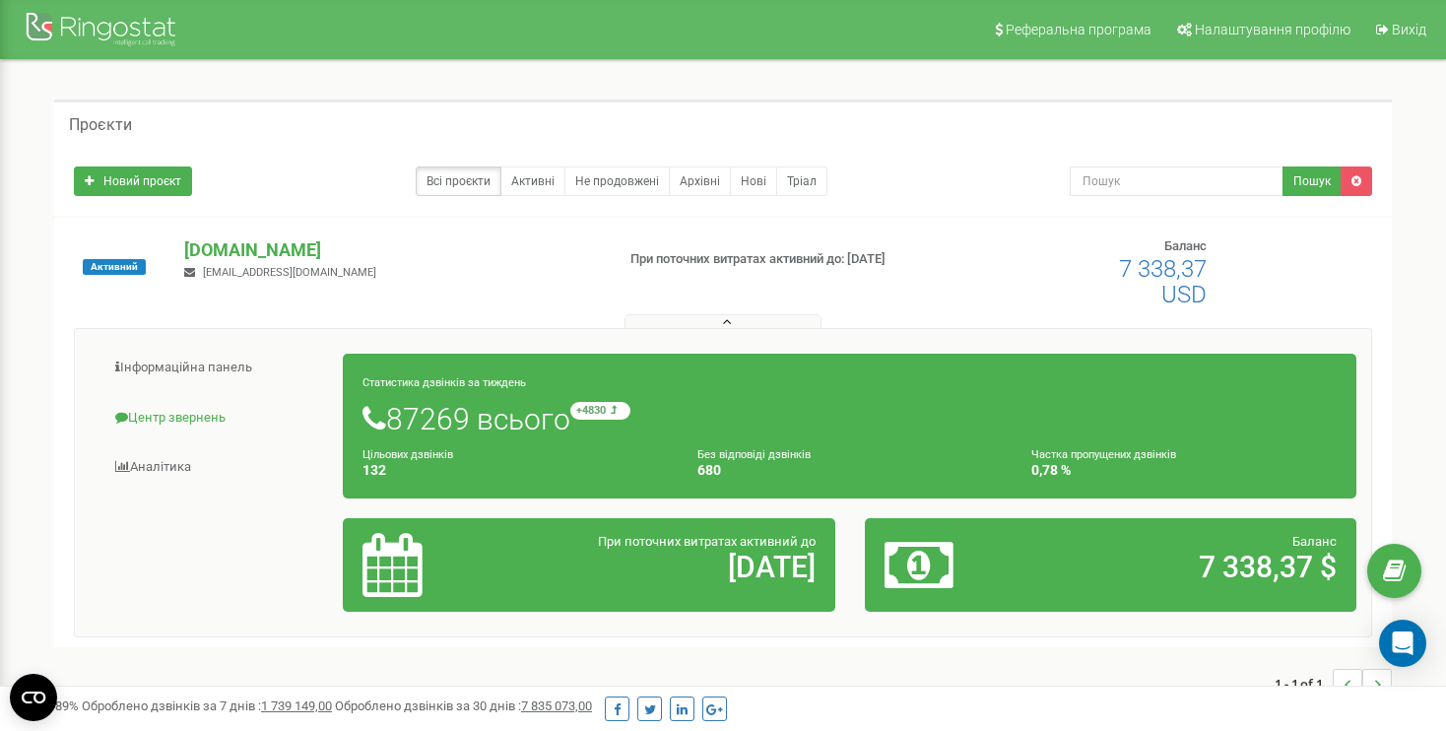 The width and height of the screenshot is (1446, 731). I want to click on small: +4830, so click(600, 411).